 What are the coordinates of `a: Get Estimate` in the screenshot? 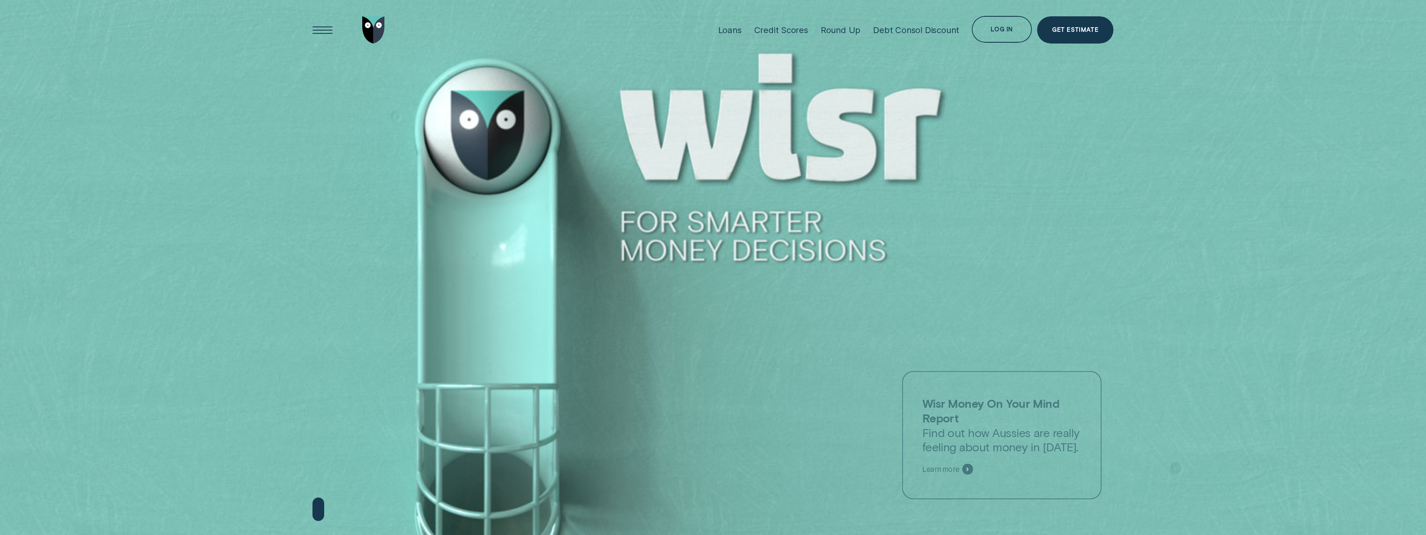 It's located at (1075, 30).